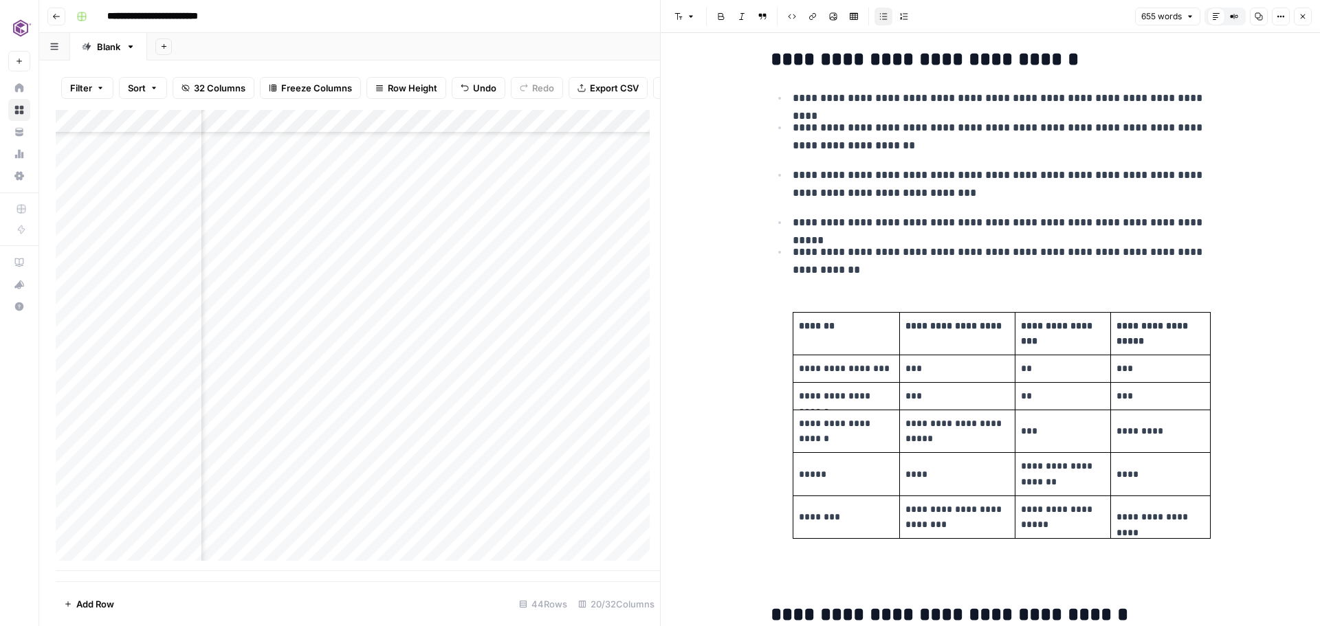  What do you see at coordinates (219, 88) in the screenshot?
I see `span: 32 Columns` at bounding box center [219, 88].